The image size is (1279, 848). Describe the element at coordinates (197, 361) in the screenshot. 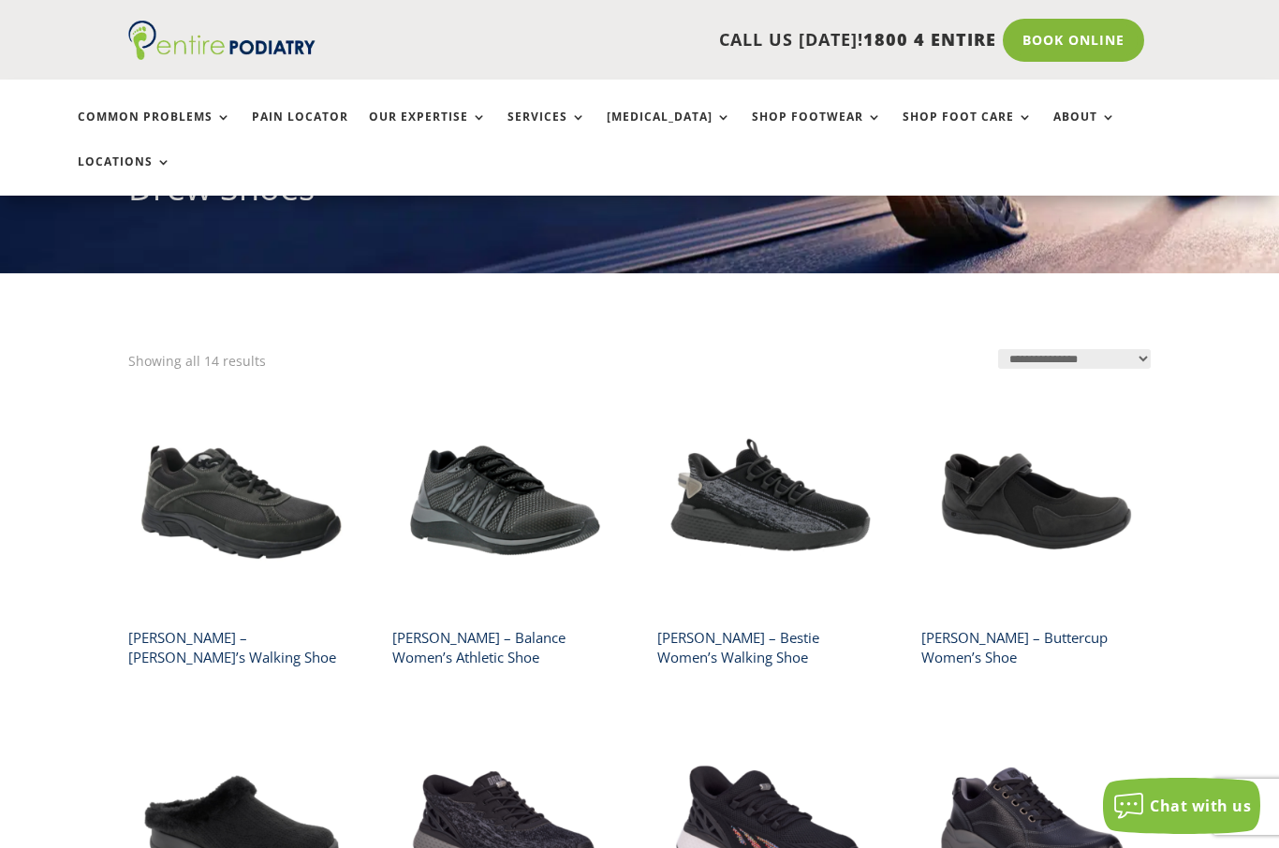

I see `p: Showing all 14 results` at that location.